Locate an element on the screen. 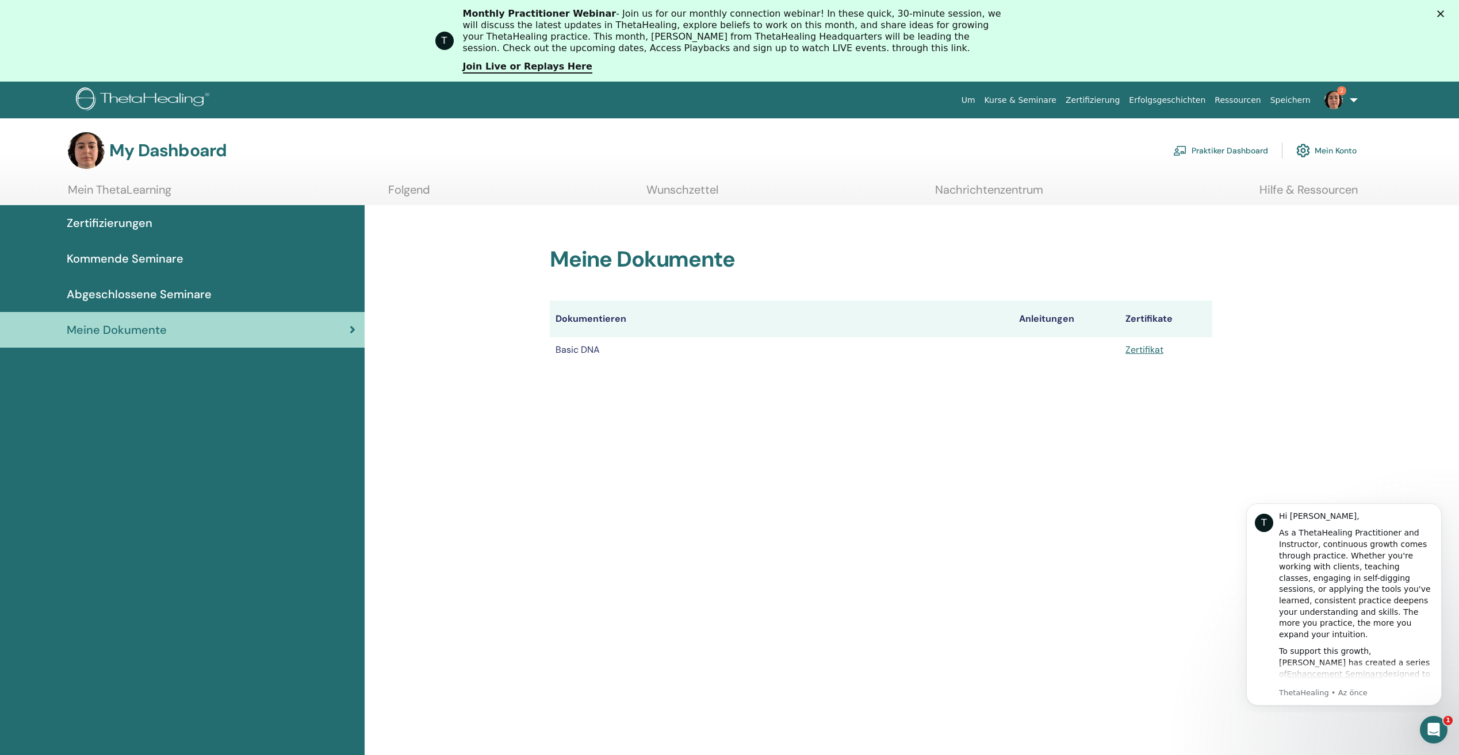  div: Kapat is located at coordinates (1442, 14).